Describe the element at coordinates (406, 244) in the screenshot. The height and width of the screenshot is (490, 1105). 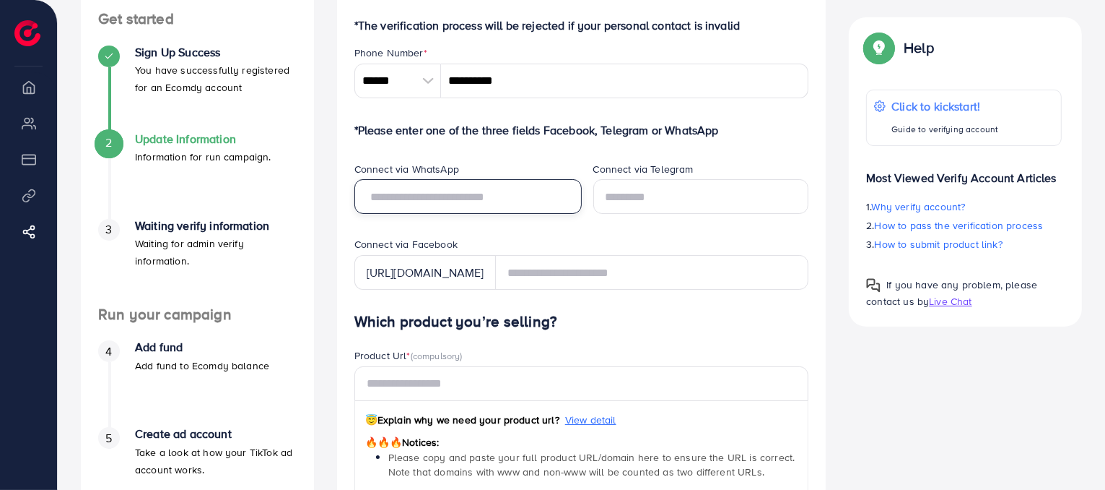
I see `label: Connect via Facebook` at that location.